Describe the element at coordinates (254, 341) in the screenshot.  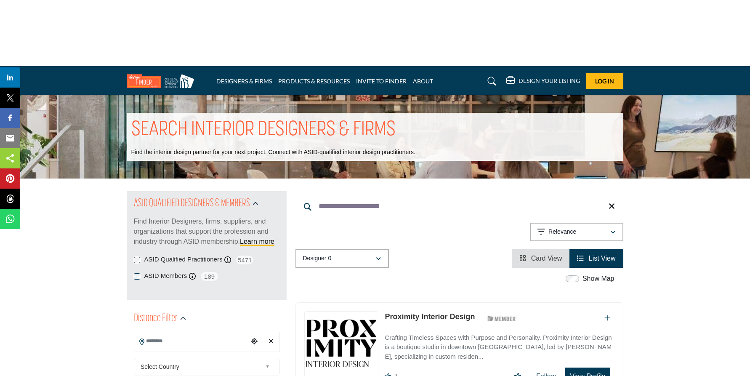
I see `div: Choose your current location` at that location.